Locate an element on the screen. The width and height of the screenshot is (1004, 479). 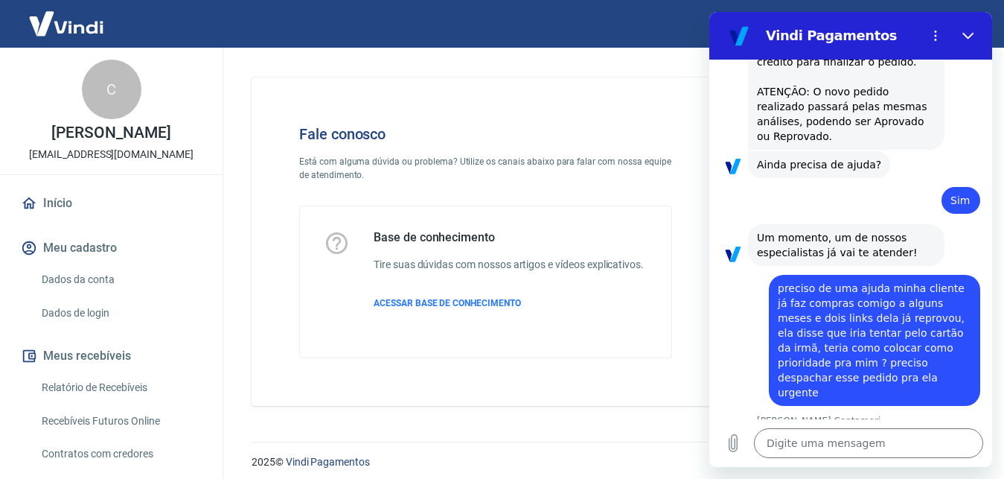
div: C is located at coordinates (112, 89).